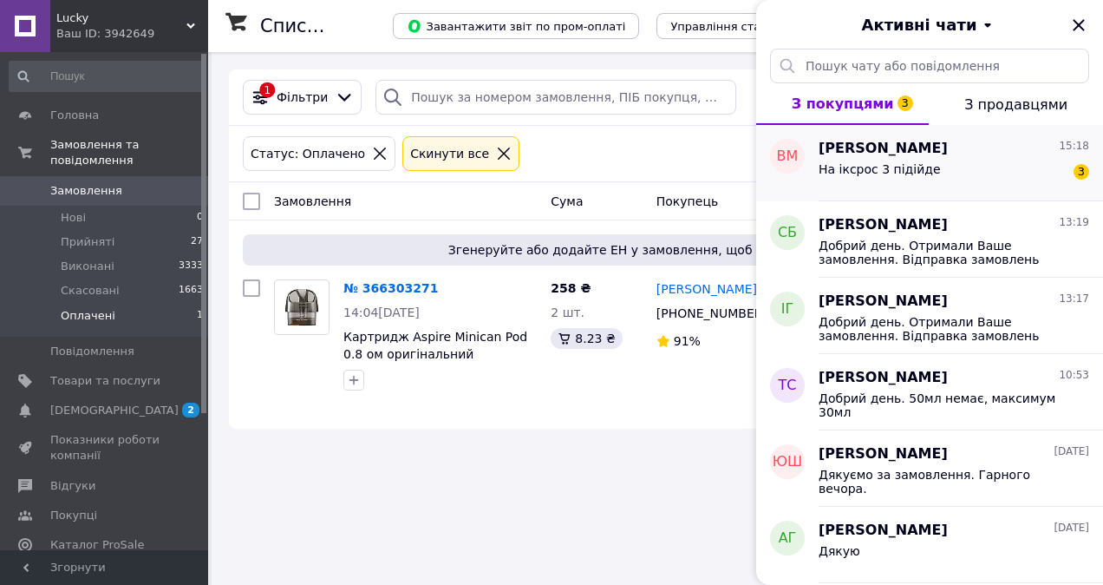 This screenshot has width=1103, height=585. What do you see at coordinates (105, 381) in the screenshot?
I see `span: Товари та послуги` at bounding box center [105, 381].